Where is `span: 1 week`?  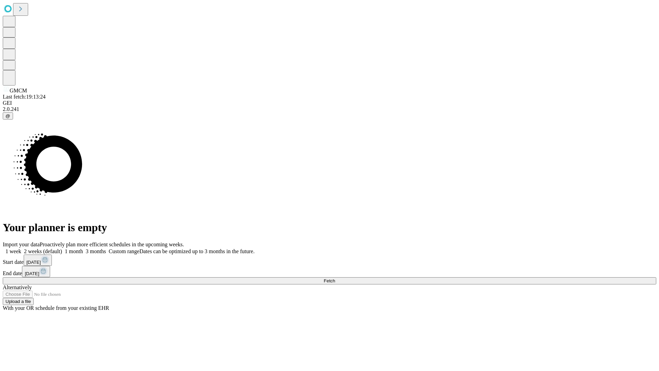 span: 1 week is located at coordinates (13, 251).